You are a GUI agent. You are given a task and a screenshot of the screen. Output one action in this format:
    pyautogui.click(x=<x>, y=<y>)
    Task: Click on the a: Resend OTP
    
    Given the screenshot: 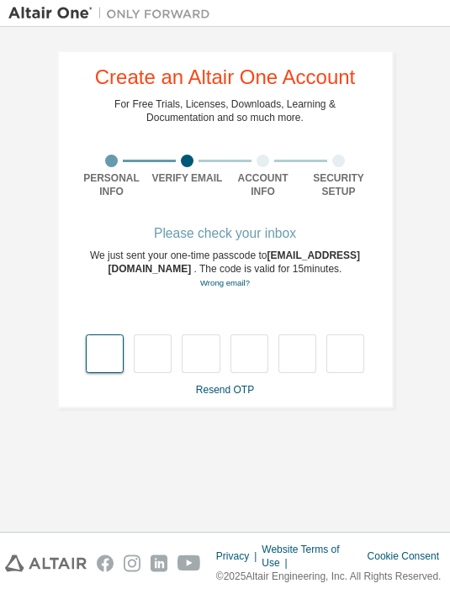 What is the action you would take?
    pyautogui.click(x=224, y=390)
    